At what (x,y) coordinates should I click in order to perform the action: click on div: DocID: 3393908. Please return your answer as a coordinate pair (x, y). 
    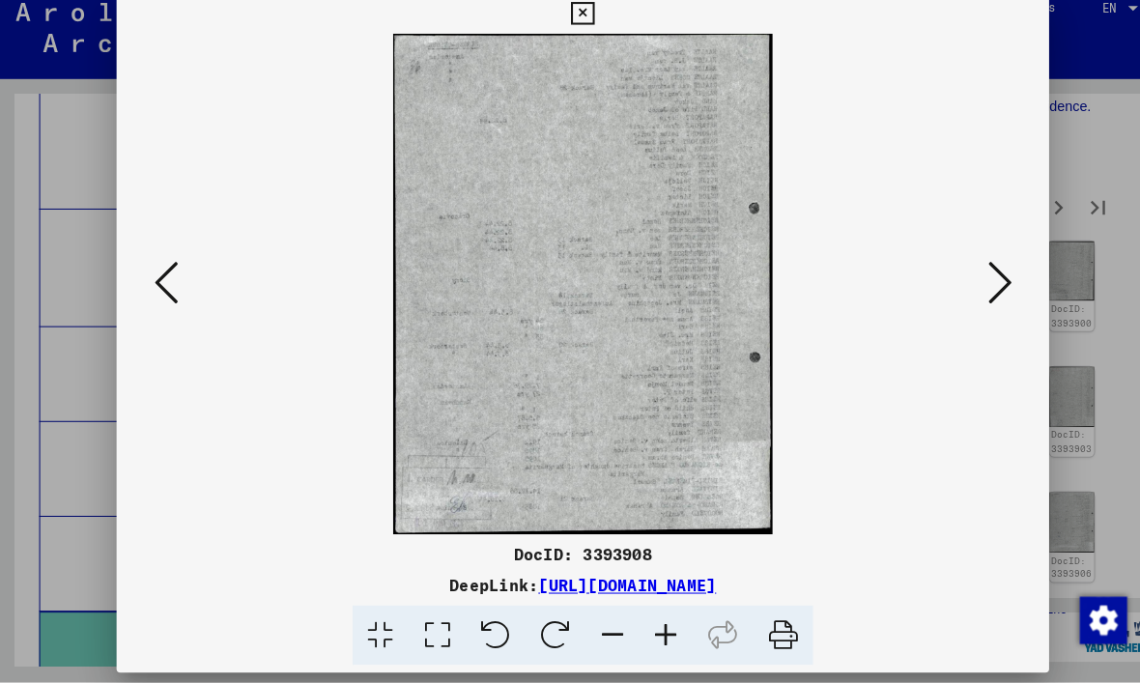
    Looking at the image, I should click on (570, 558).